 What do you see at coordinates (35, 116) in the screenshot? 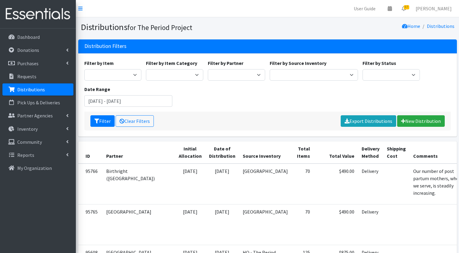
I see `p: Partner Agencies` at bounding box center [35, 116].